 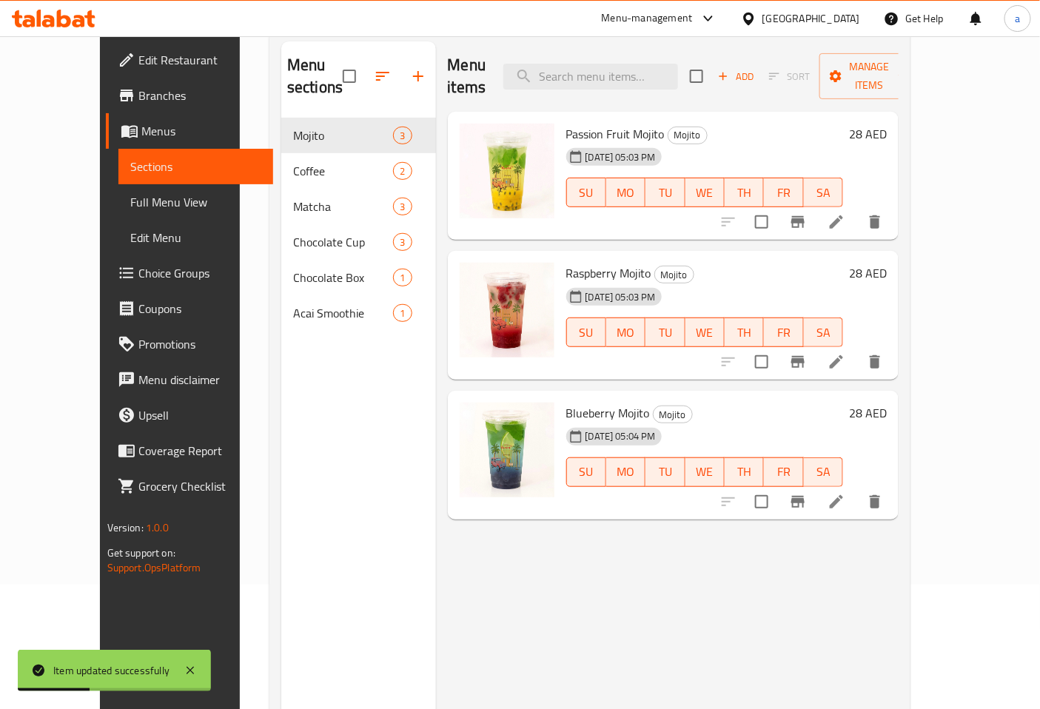 What do you see at coordinates (189, 380) in the screenshot?
I see `a: Menu disclaimer` at bounding box center [189, 380].